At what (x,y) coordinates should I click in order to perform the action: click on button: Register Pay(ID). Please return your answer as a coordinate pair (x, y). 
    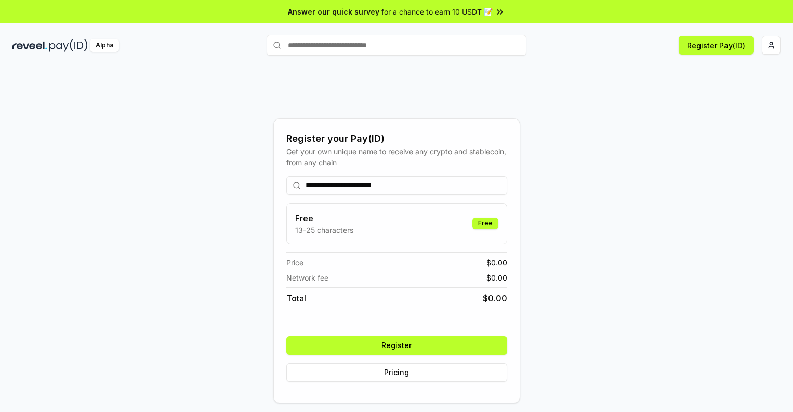
    Looking at the image, I should click on (716, 45).